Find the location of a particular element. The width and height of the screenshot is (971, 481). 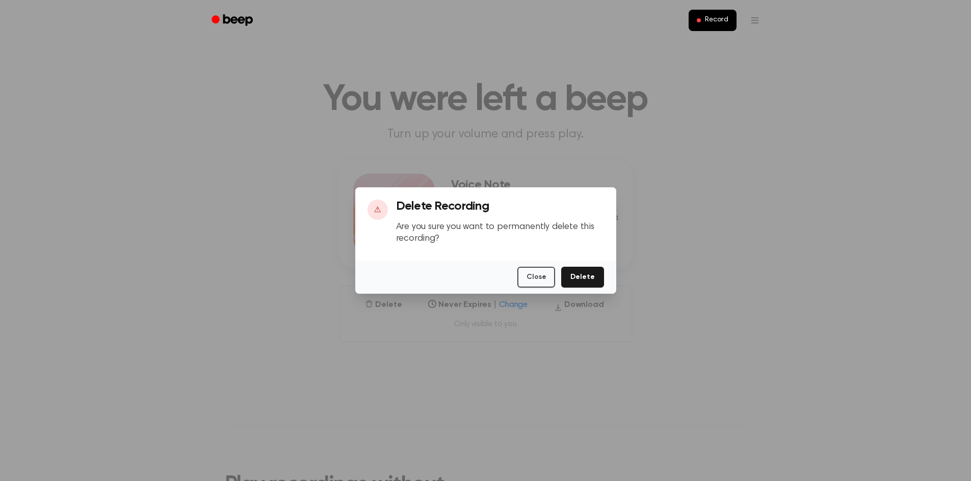

h3: Delete Recording is located at coordinates (500, 206).